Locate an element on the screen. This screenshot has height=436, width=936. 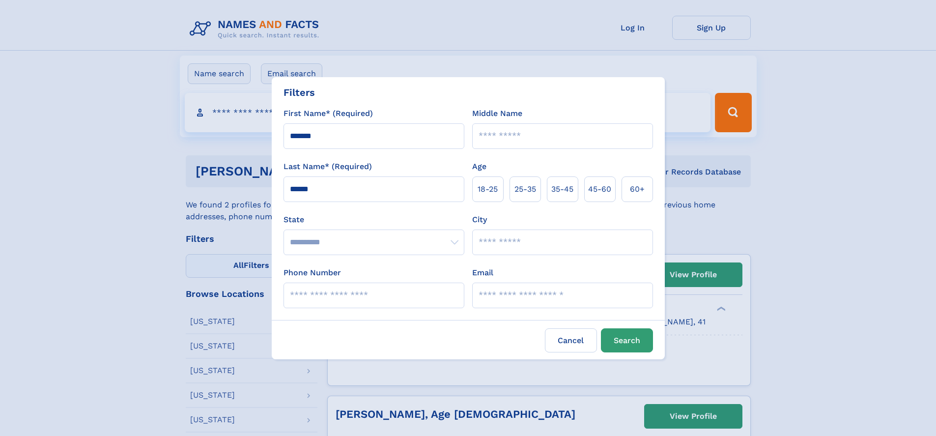
label: Middle Name is located at coordinates (497, 113).